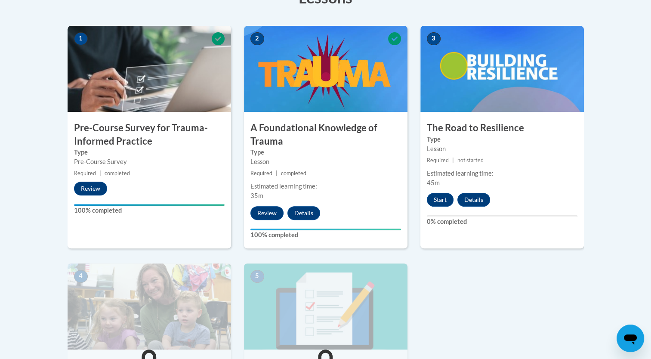  Describe the element at coordinates (257, 276) in the screenshot. I see `span: 5` at that location.